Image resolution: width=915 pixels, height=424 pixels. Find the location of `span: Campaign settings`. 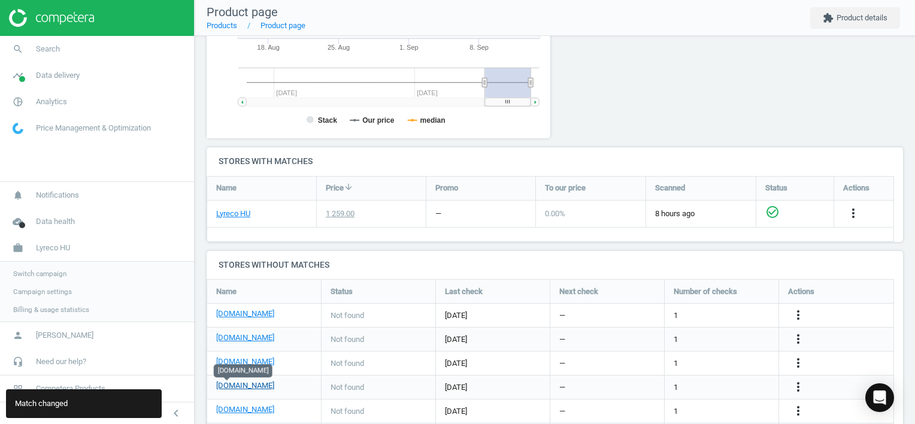

span: Campaign settings is located at coordinates (43, 292).